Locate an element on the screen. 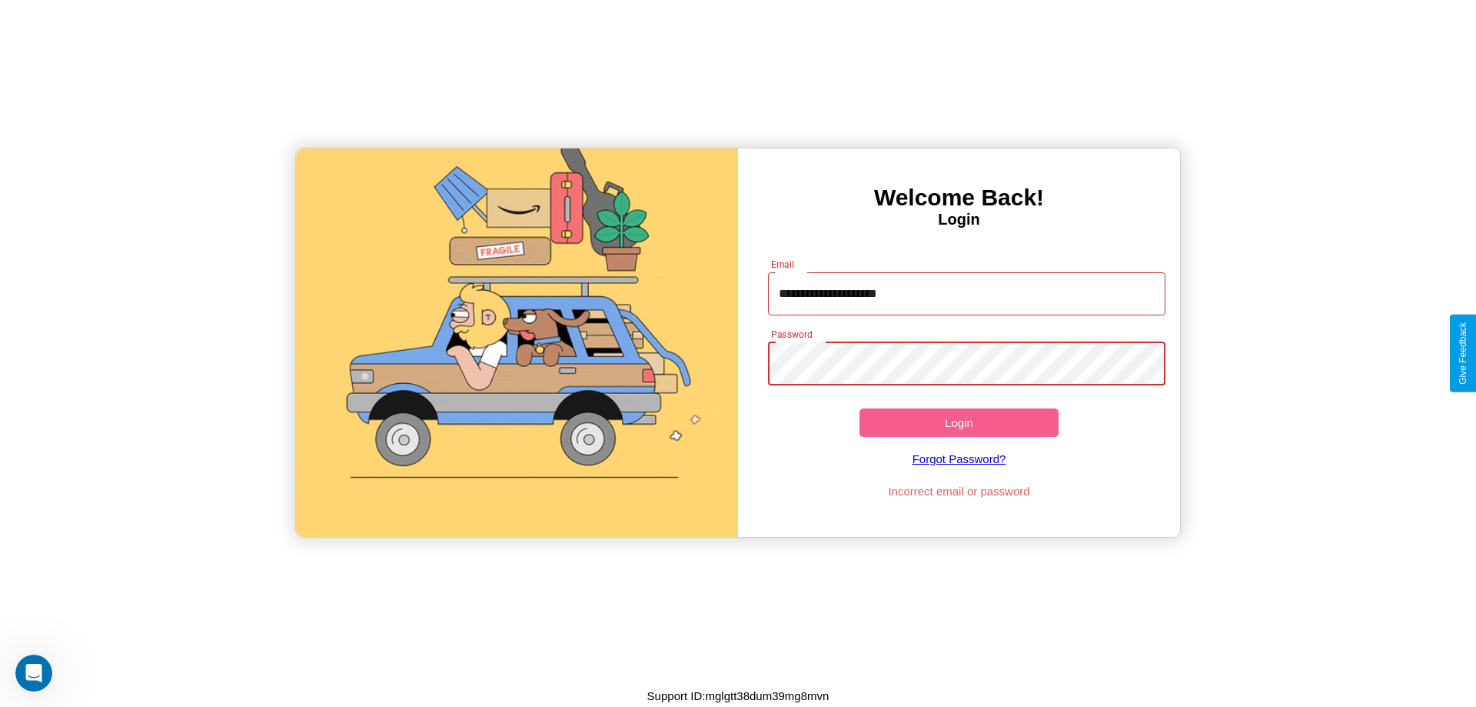 The height and width of the screenshot is (707, 1476). button: Login is located at coordinates (959, 422).